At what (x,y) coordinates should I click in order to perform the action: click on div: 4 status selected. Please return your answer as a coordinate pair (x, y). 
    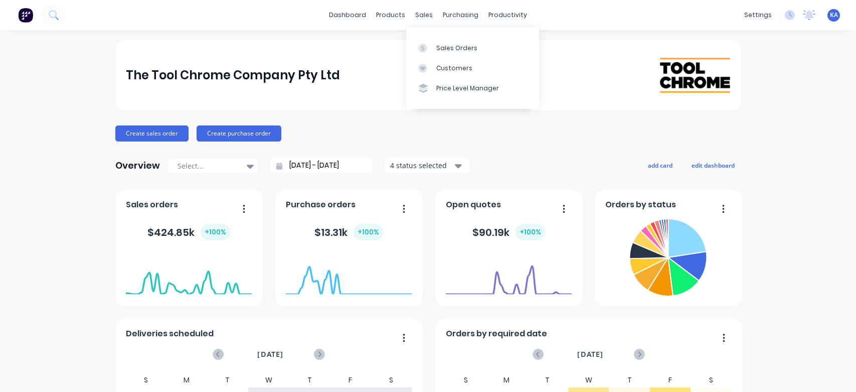
    Looking at the image, I should click on (422, 165).